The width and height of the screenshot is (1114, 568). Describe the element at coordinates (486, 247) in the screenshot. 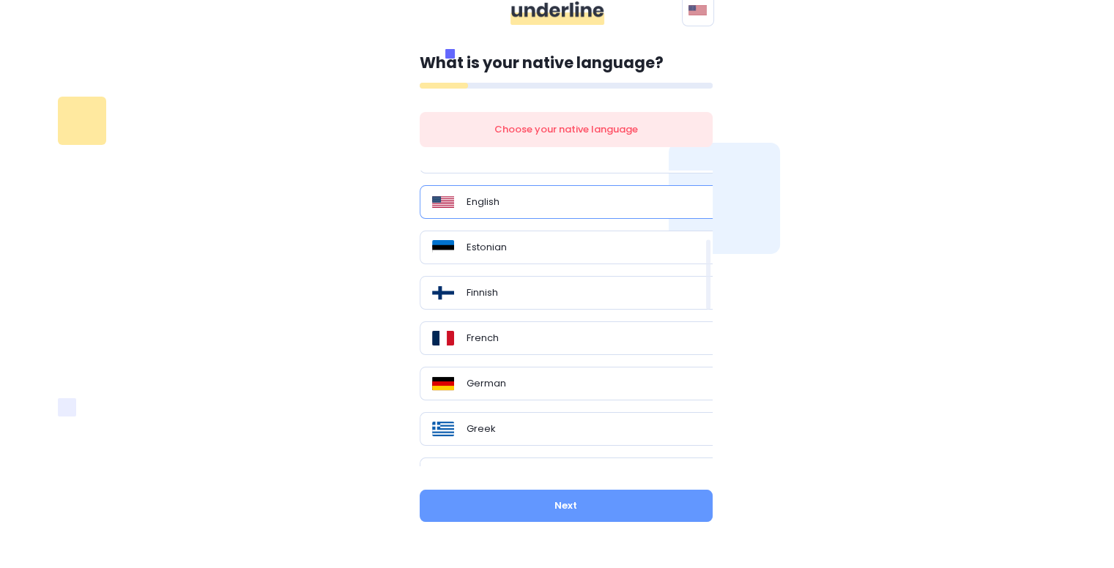

I see `p: Estonian` at that location.